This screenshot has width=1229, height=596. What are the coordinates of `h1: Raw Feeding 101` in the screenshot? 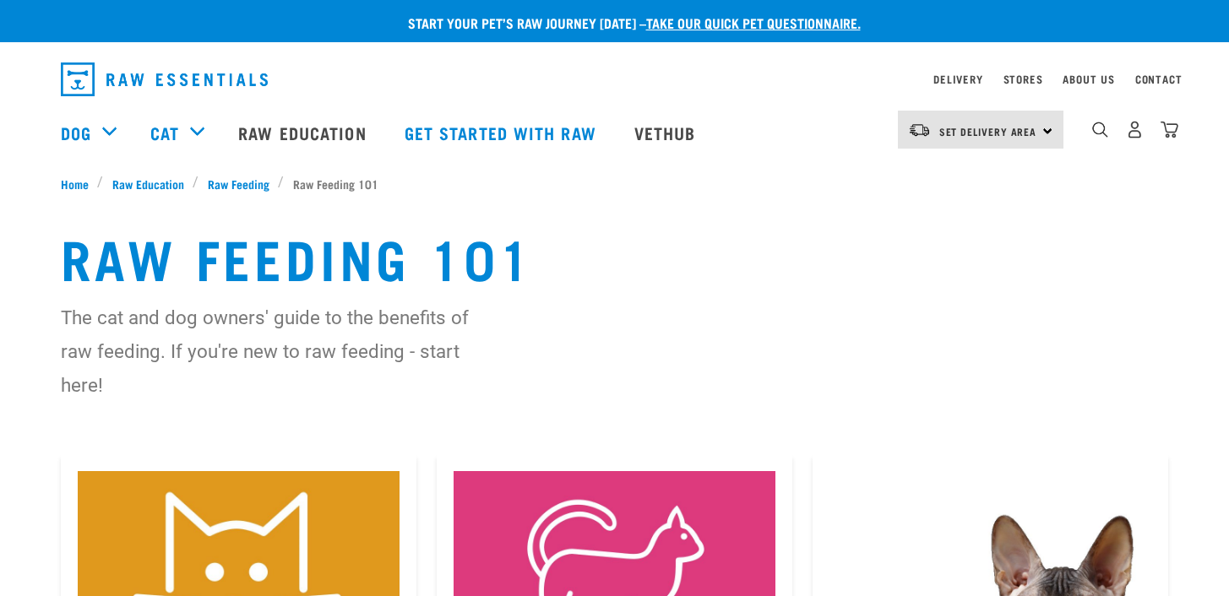 It's located at (615, 257).